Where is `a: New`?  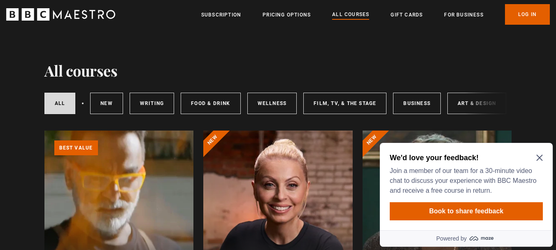 a: New is located at coordinates (107, 103).